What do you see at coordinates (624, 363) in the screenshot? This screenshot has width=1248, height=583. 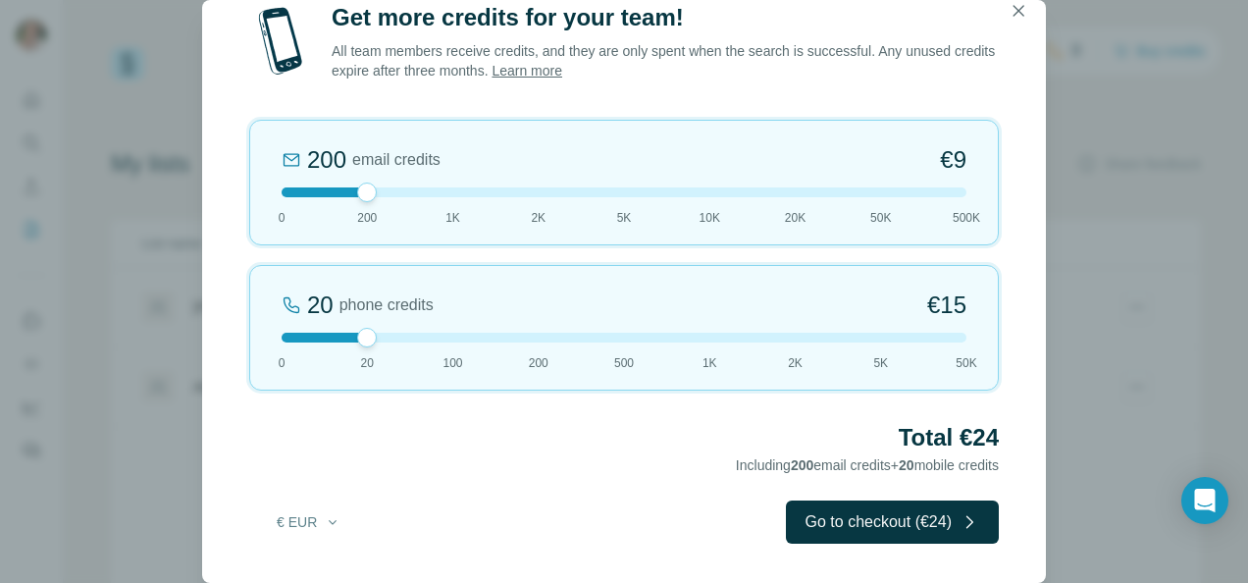 I see `span: 500` at bounding box center [624, 363].